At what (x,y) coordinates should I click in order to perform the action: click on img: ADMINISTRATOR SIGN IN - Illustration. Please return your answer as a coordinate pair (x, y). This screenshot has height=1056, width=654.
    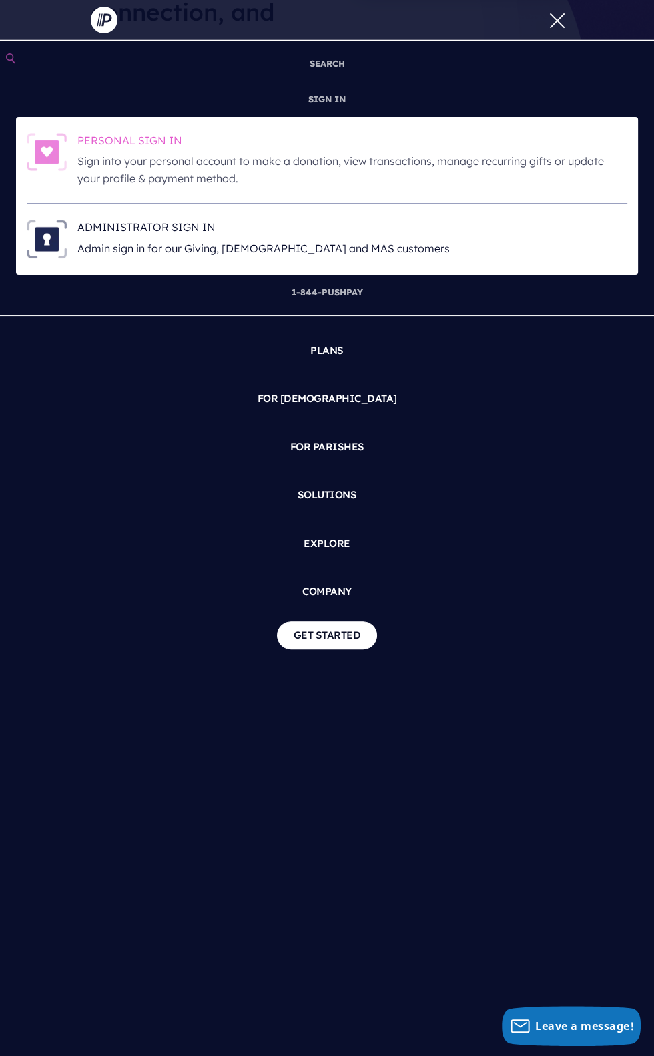
    Looking at the image, I should click on (47, 239).